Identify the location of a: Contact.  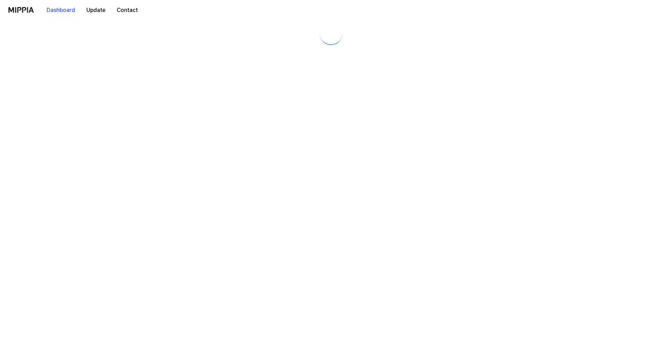
(127, 10).